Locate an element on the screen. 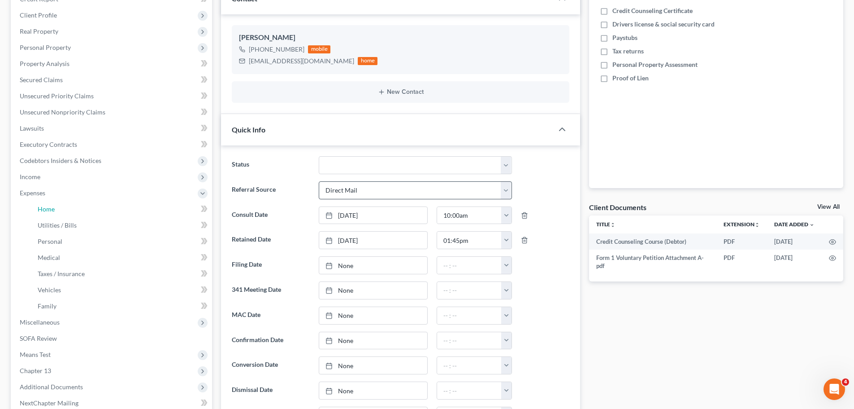 The width and height of the screenshot is (854, 409). label: Conversion Date is located at coordinates (270, 365).